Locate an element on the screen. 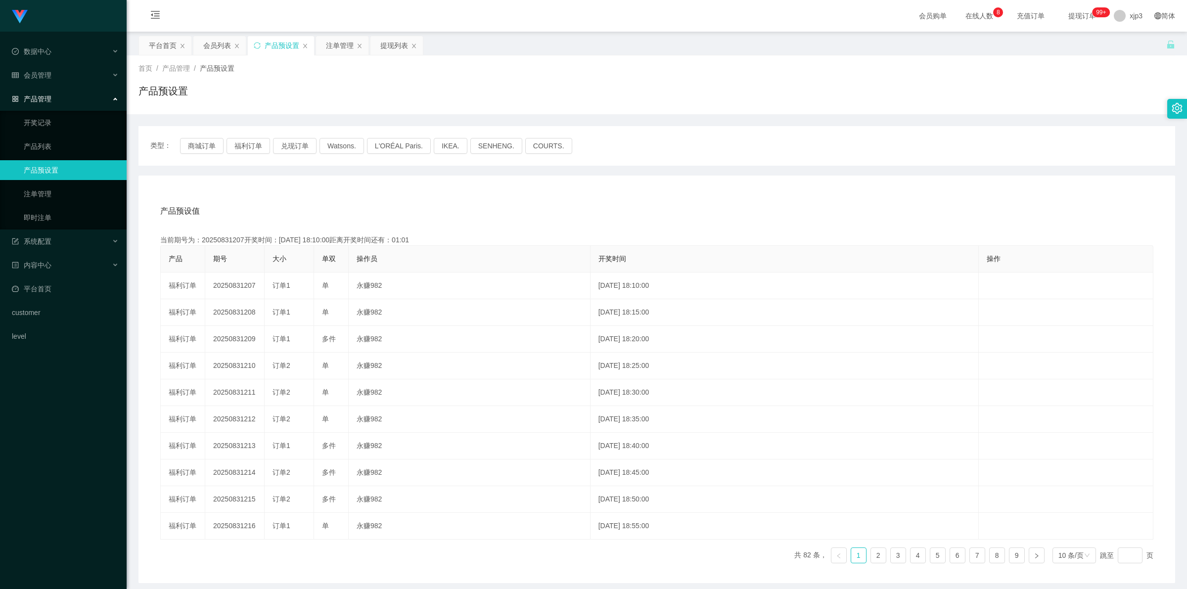 The height and width of the screenshot is (589, 1187). a: 开奖记录 is located at coordinates (71, 123).